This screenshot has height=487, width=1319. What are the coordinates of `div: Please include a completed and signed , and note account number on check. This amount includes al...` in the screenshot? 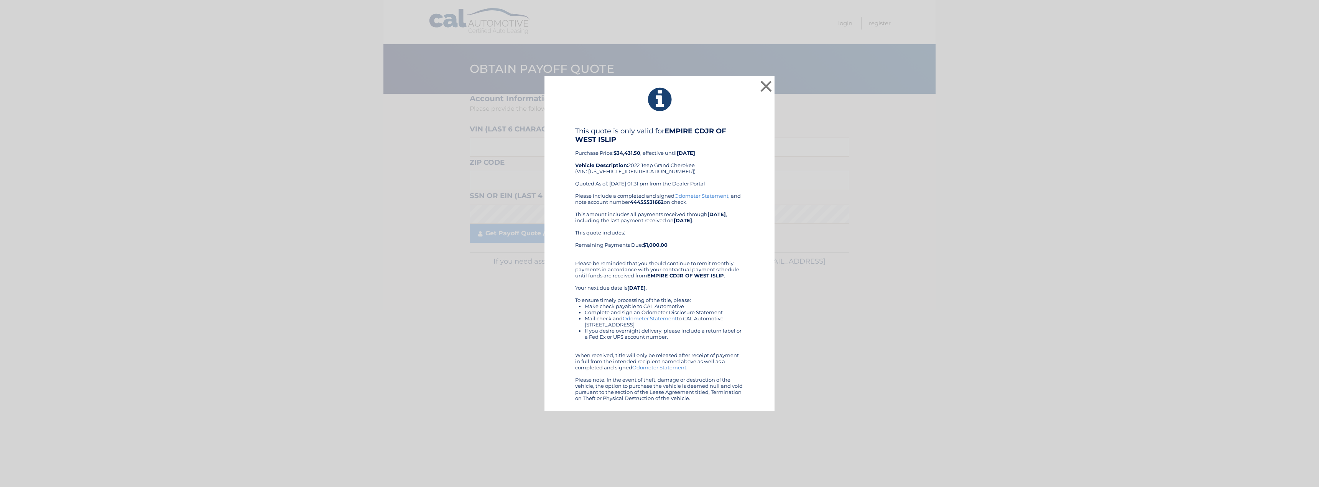 It's located at (659, 297).